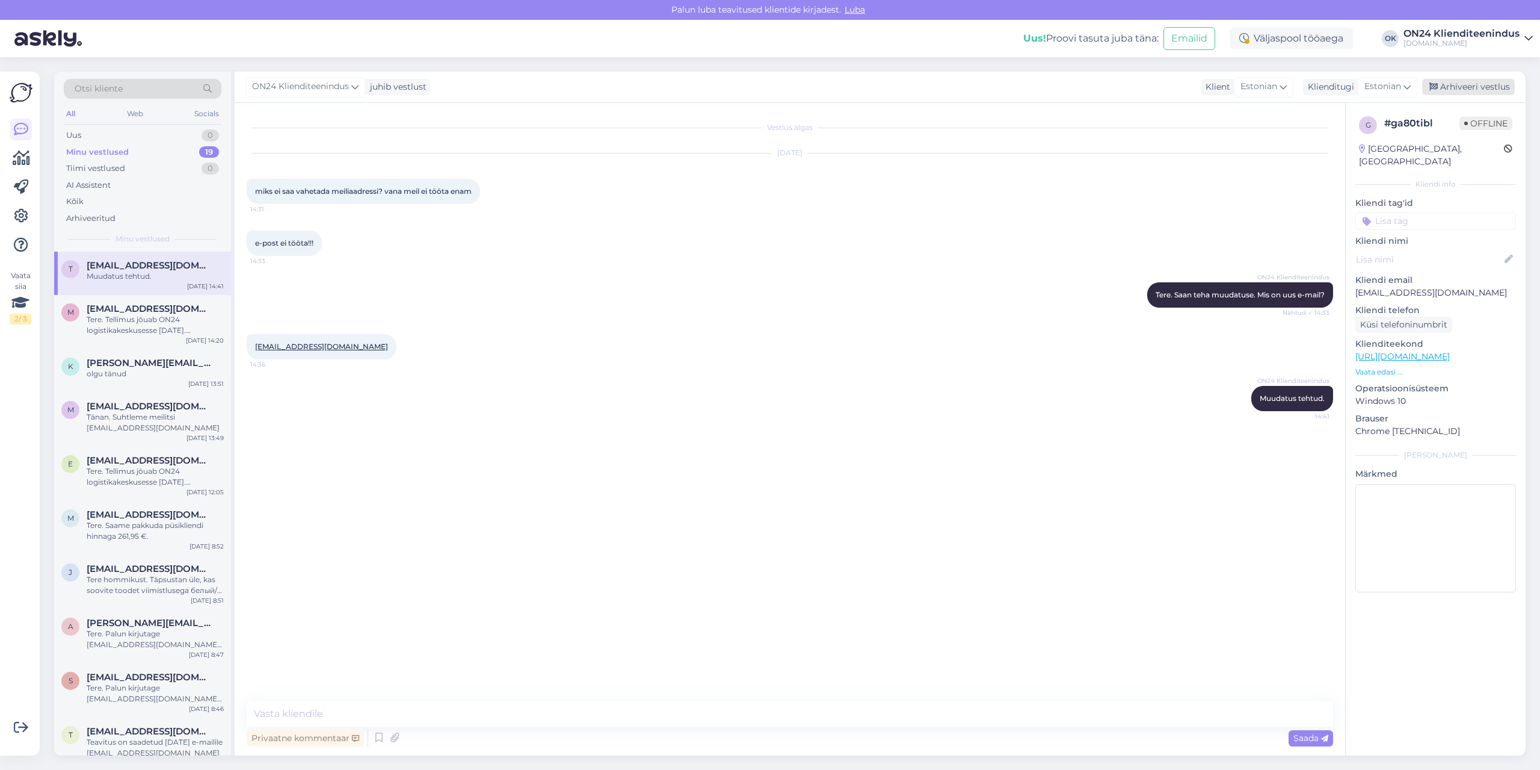 The width and height of the screenshot is (1540, 770). Describe the element at coordinates (135, 114) in the screenshot. I see `div: Web` at that location.